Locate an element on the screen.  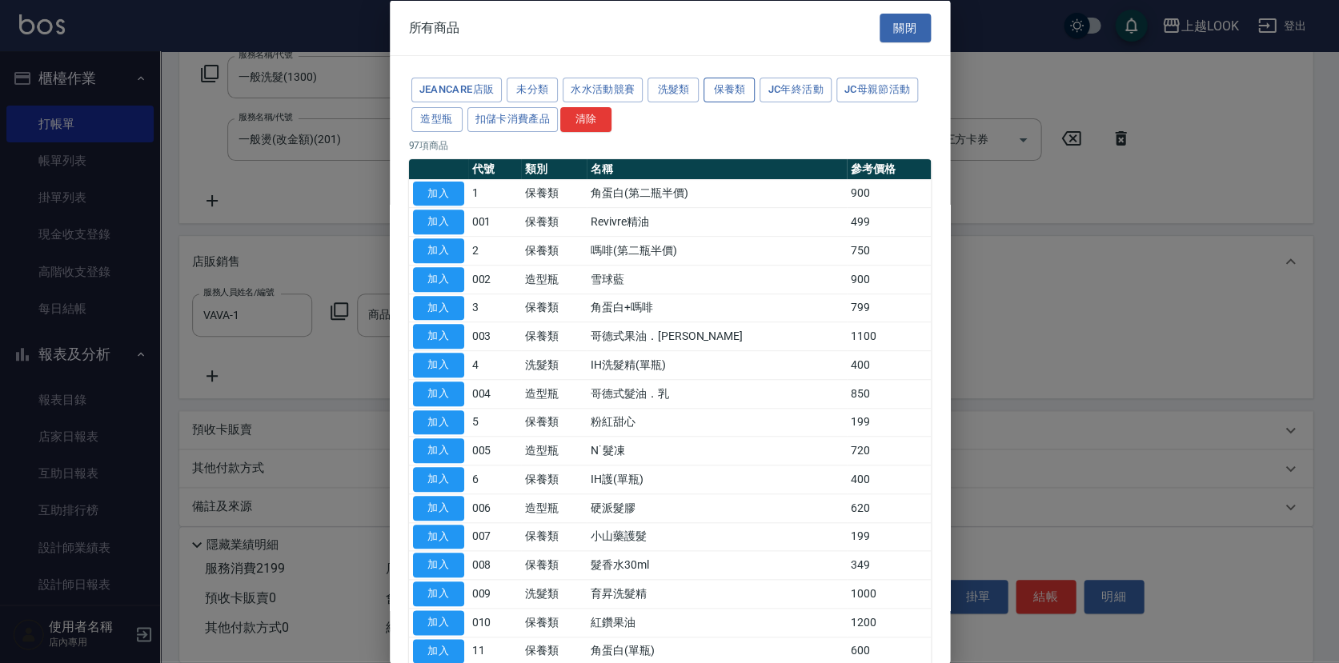
td: 850 is located at coordinates (888, 394).